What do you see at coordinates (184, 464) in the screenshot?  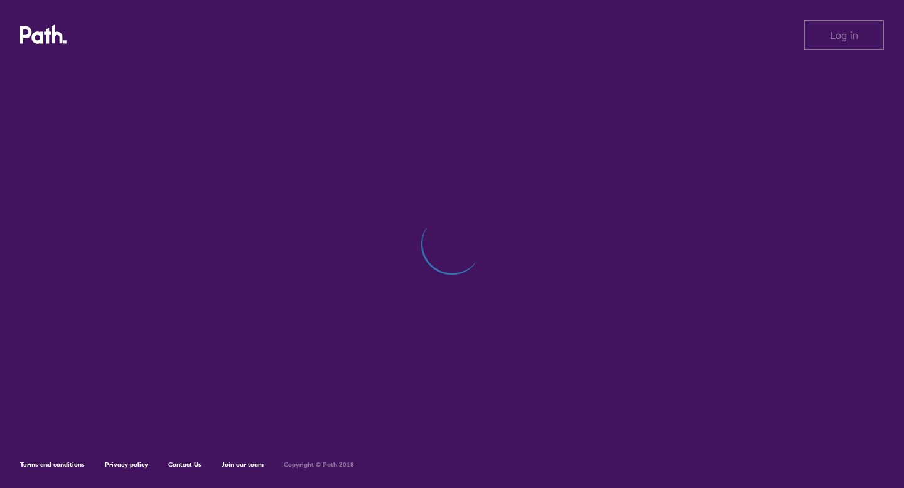 I see `a: Contact Us` at bounding box center [184, 464].